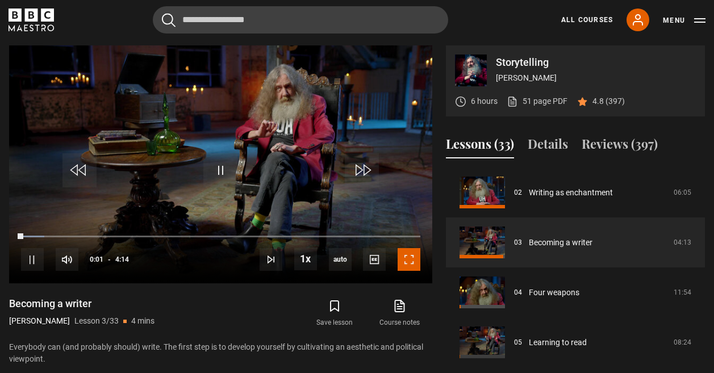 The image size is (714, 373). I want to click on a: Writing as enchantment, so click(570, 192).